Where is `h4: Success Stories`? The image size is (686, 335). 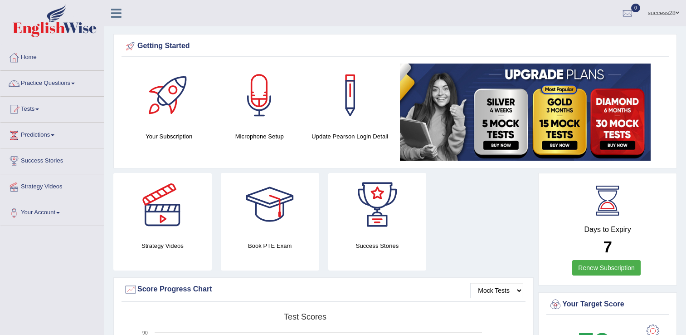
h4: Success Stories is located at coordinates (377, 245).